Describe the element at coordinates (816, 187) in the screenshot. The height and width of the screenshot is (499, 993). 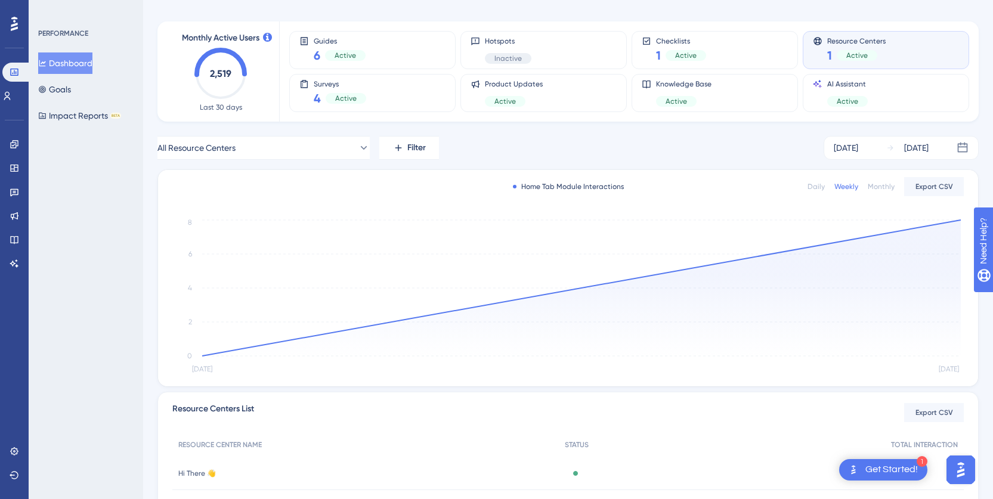
I see `div: Daily` at that location.